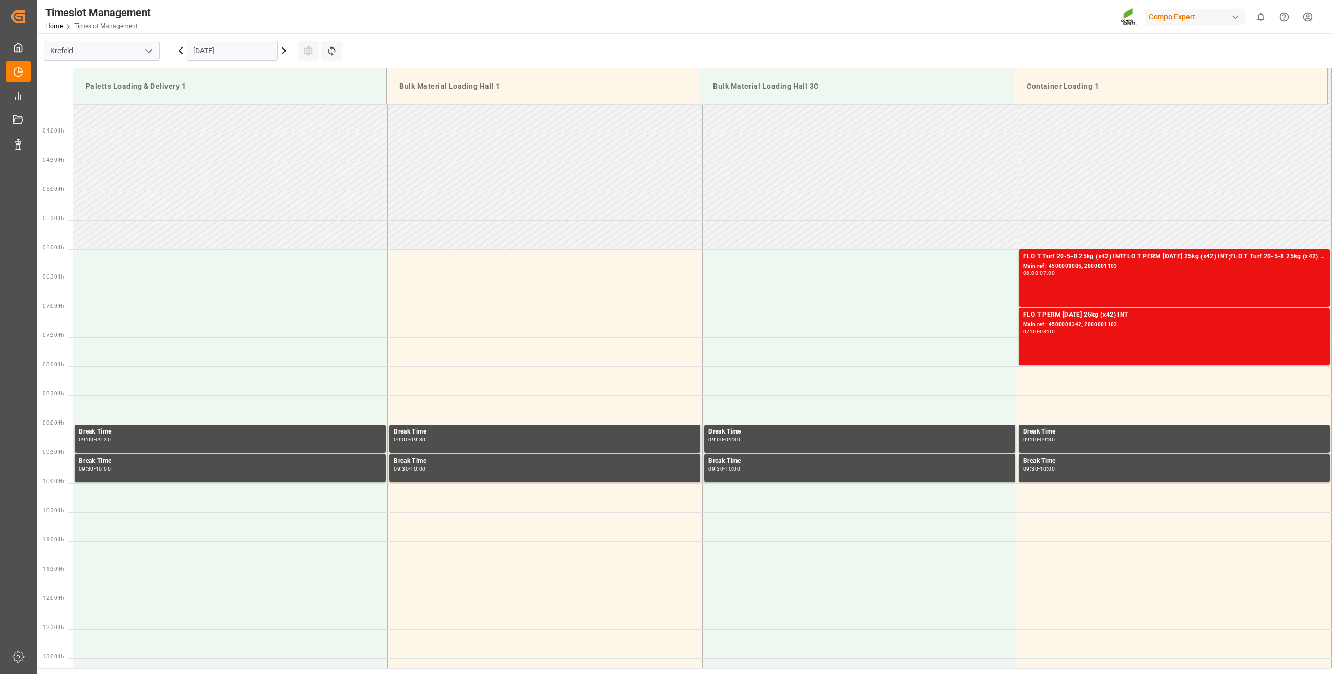 This screenshot has width=1332, height=674. Describe the element at coordinates (53, 481) in the screenshot. I see `span: 10:00 Hr` at that location.